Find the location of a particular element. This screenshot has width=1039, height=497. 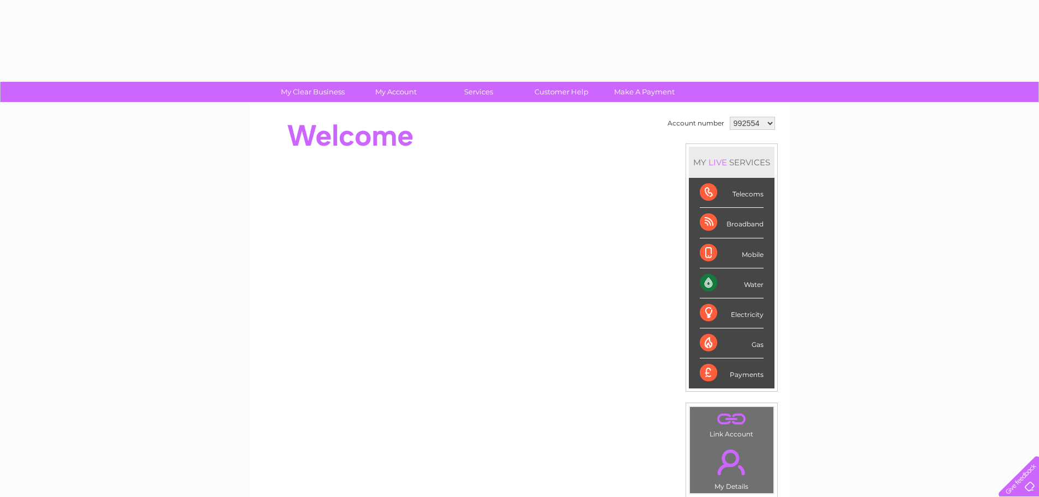

a: My Clear Business is located at coordinates (312, 92).